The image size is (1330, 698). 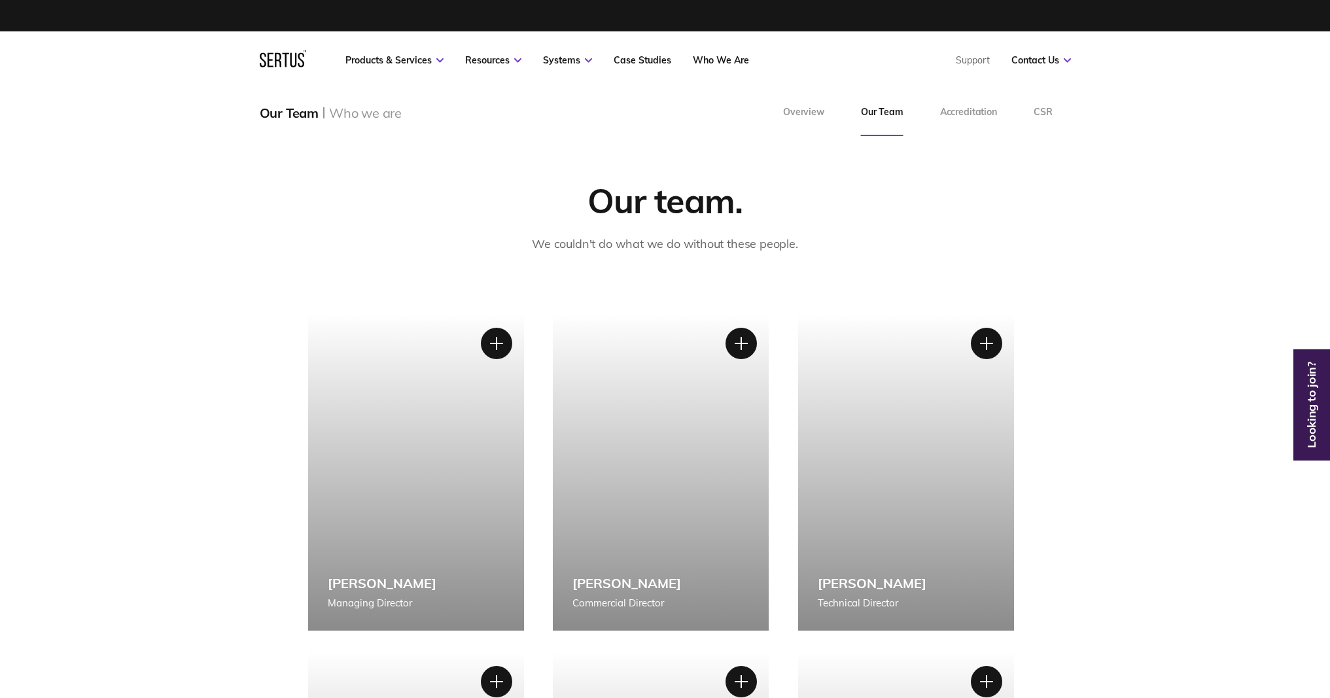 What do you see at coordinates (627, 603) in the screenshot?
I see `div: Commercial Director` at bounding box center [627, 603].